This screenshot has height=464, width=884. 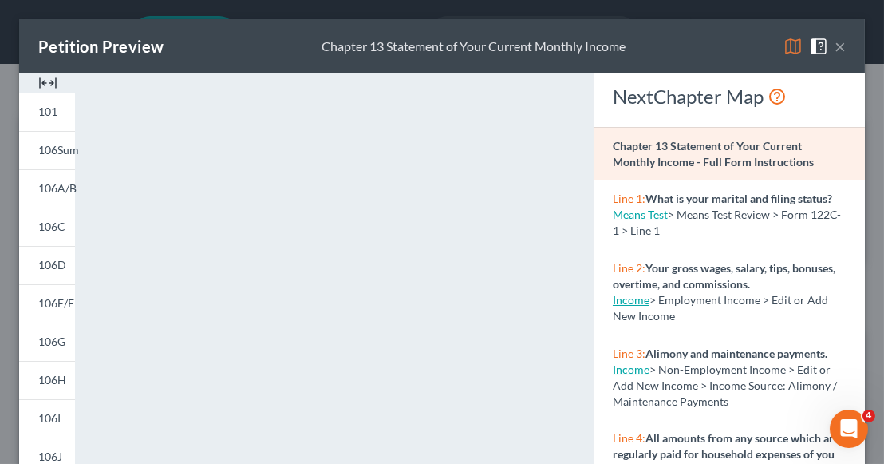 I want to click on a: 106H, so click(x=47, y=380).